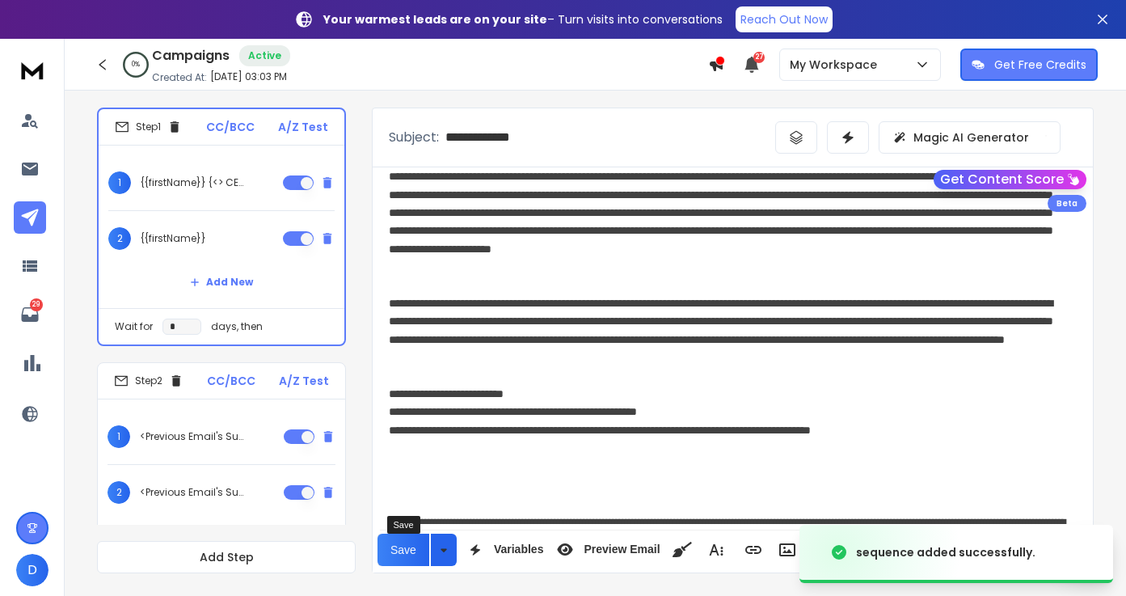 Image resolution: width=1126 pixels, height=596 pixels. I want to click on a: Reach Out Now, so click(784, 19).